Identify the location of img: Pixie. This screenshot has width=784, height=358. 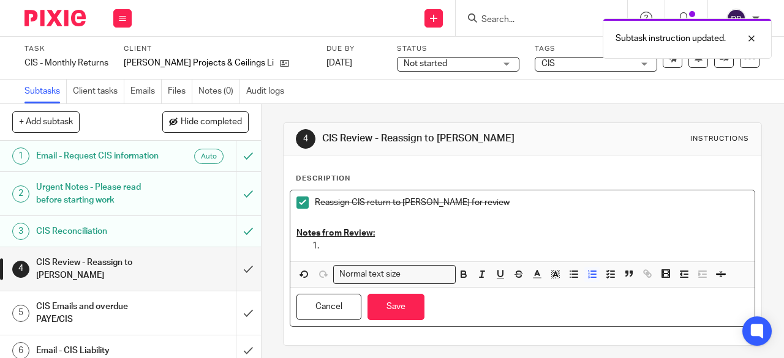
(55, 18).